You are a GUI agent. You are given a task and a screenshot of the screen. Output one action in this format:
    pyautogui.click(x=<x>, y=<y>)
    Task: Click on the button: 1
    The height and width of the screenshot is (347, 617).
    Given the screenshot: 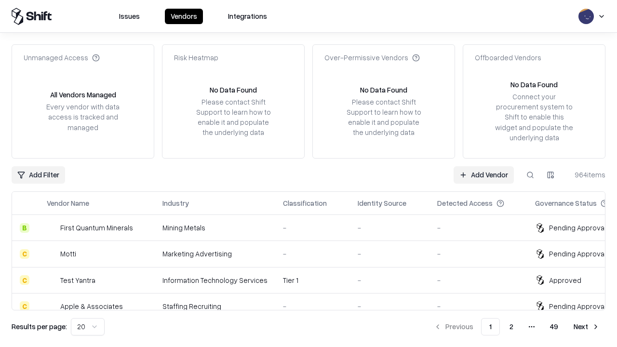 What is the action you would take?
    pyautogui.click(x=490, y=327)
    